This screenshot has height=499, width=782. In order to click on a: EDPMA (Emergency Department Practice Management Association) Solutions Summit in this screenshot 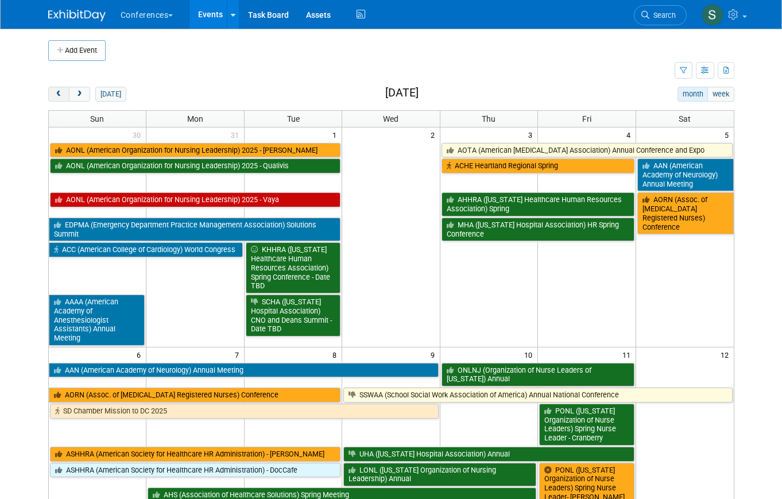, I will do `click(195, 229)`.